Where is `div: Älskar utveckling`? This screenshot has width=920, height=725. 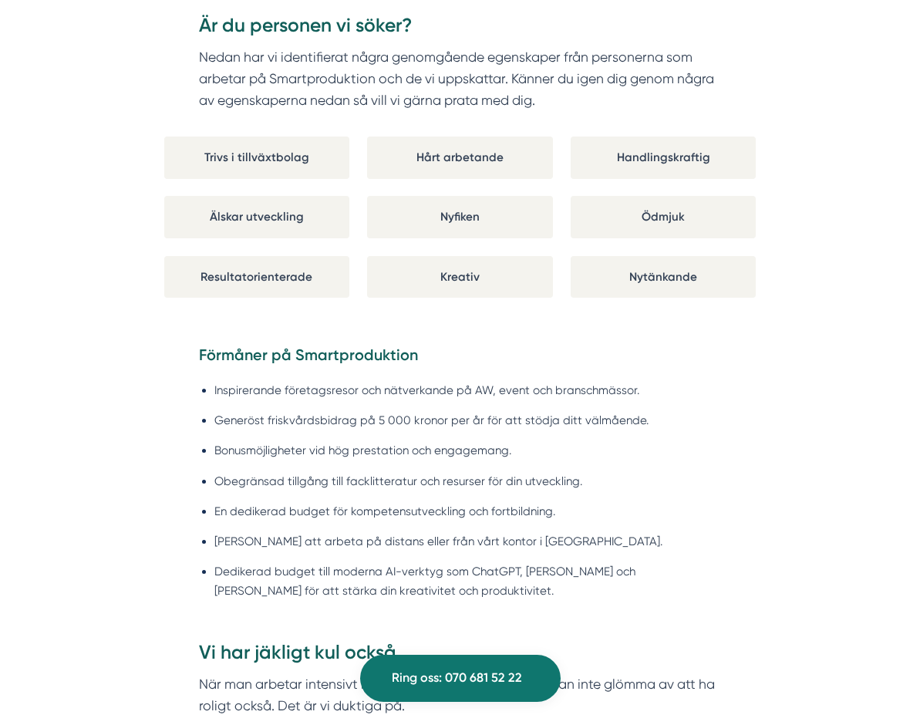
div: Älskar utveckling is located at coordinates (257, 217).